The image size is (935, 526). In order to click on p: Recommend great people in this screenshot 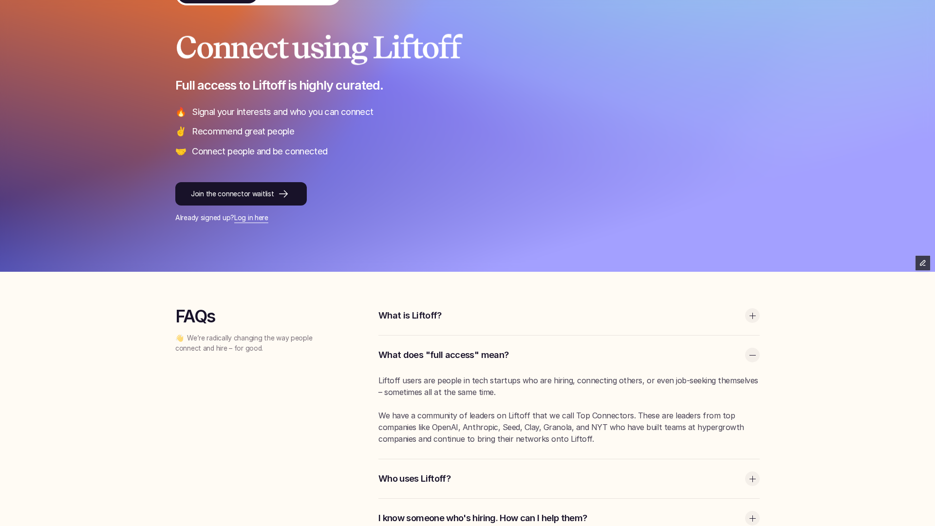, I will do `click(476, 131)`.